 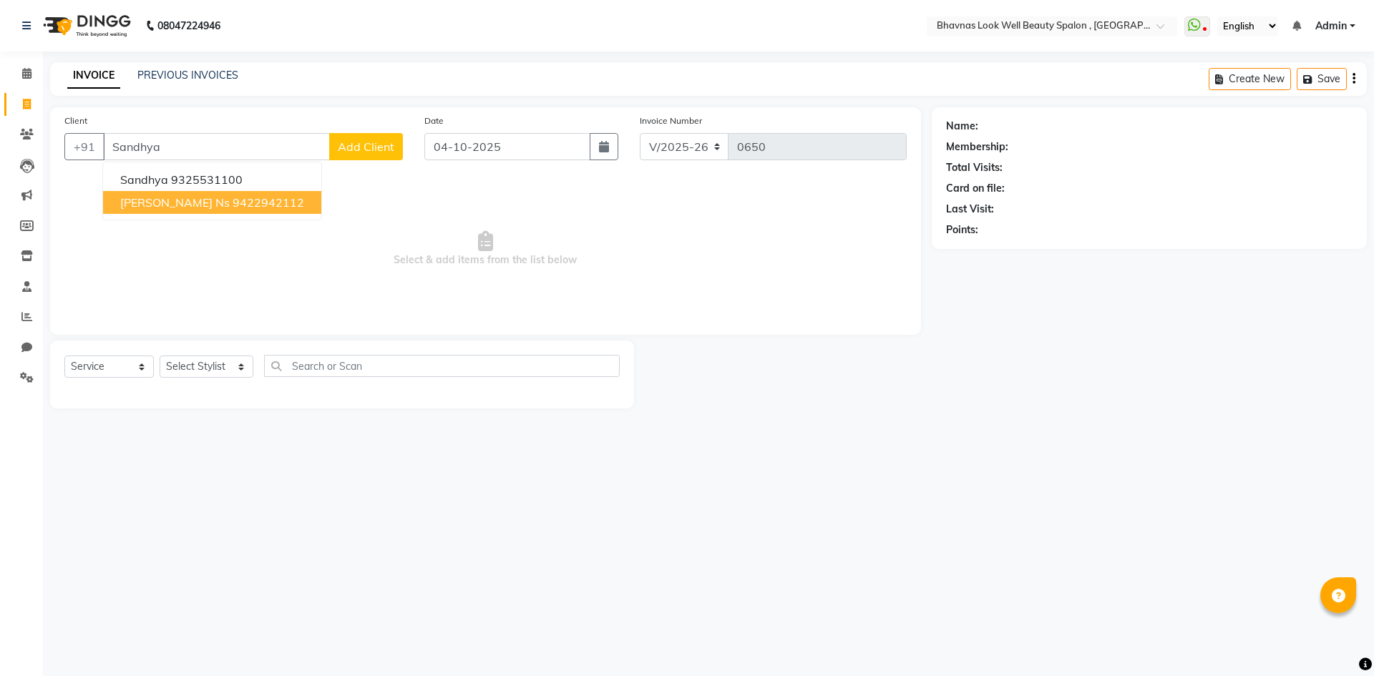 What do you see at coordinates (366, 147) in the screenshot?
I see `button: Add Client` at bounding box center [366, 147].